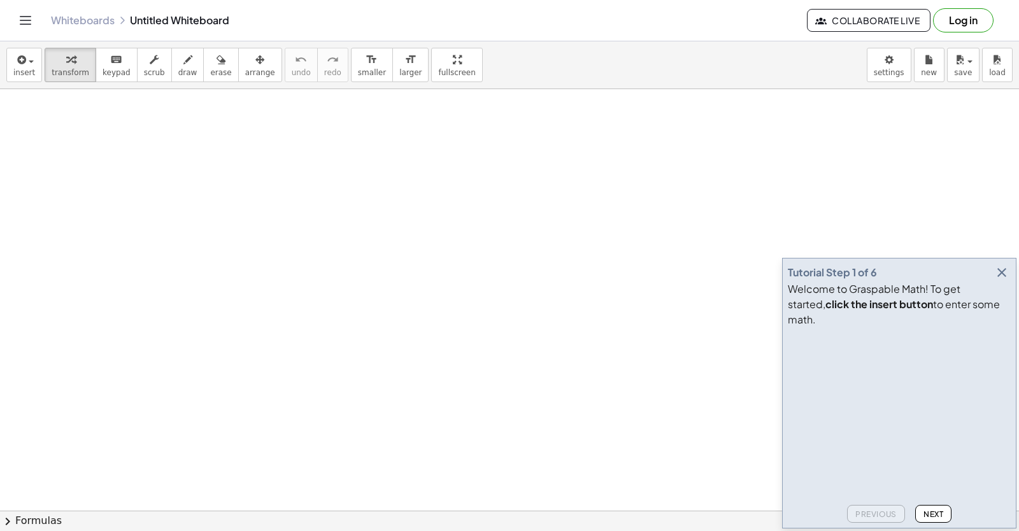 The height and width of the screenshot is (531, 1019). Describe the element at coordinates (332, 73) in the screenshot. I see `span: redo` at that location.